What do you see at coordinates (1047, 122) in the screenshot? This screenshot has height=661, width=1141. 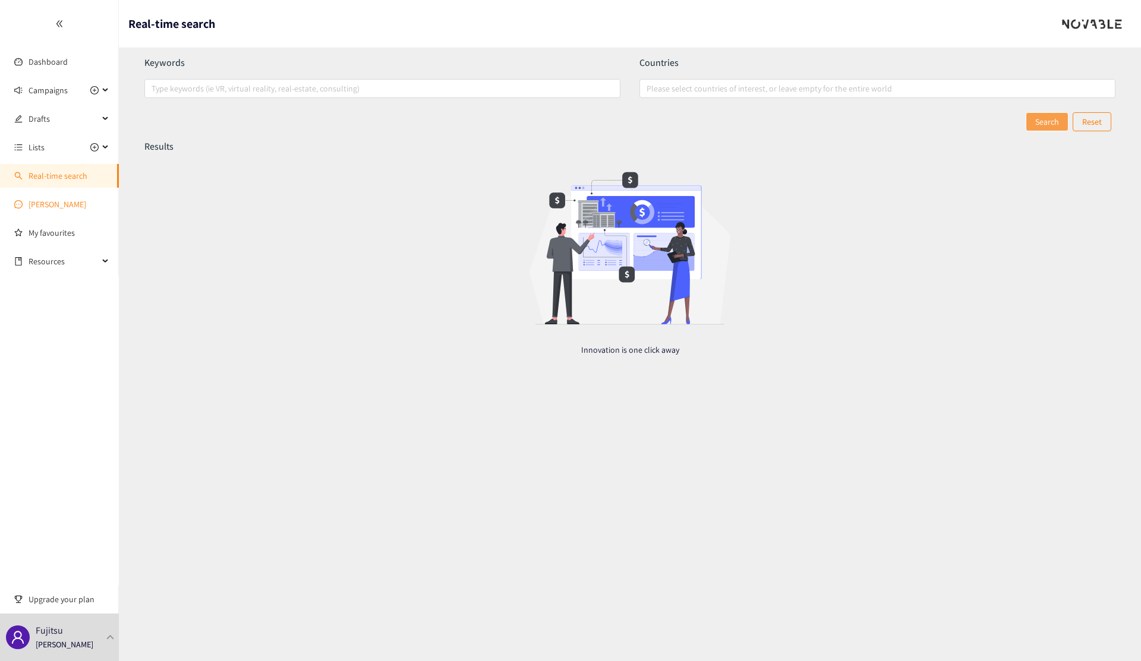 I see `button: Search` at bounding box center [1047, 122].